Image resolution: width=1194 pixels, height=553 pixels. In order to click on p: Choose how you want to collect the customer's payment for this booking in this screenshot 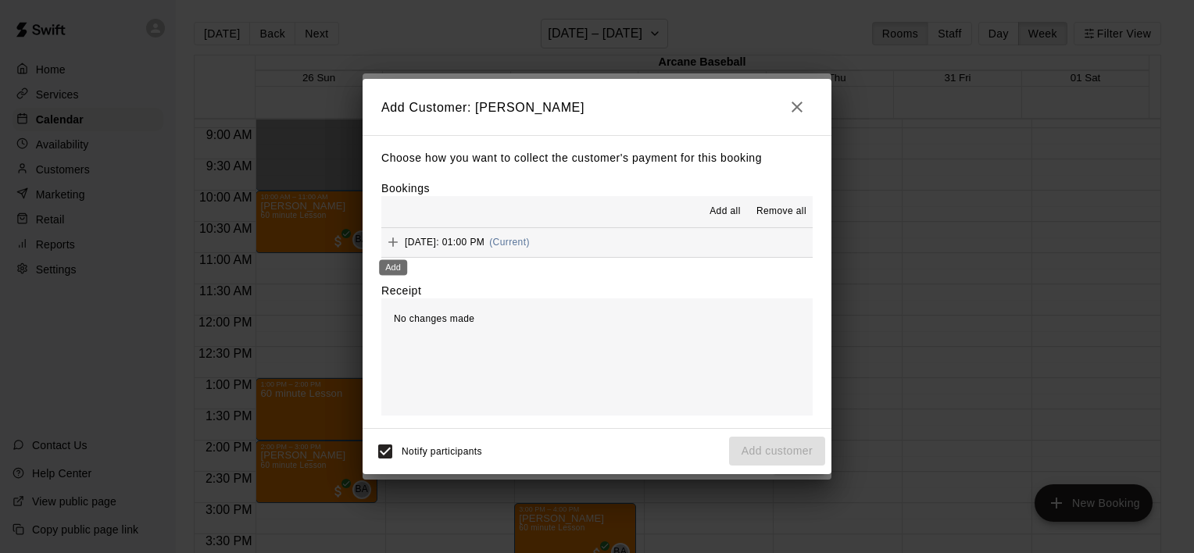, I will do `click(597, 158)`.